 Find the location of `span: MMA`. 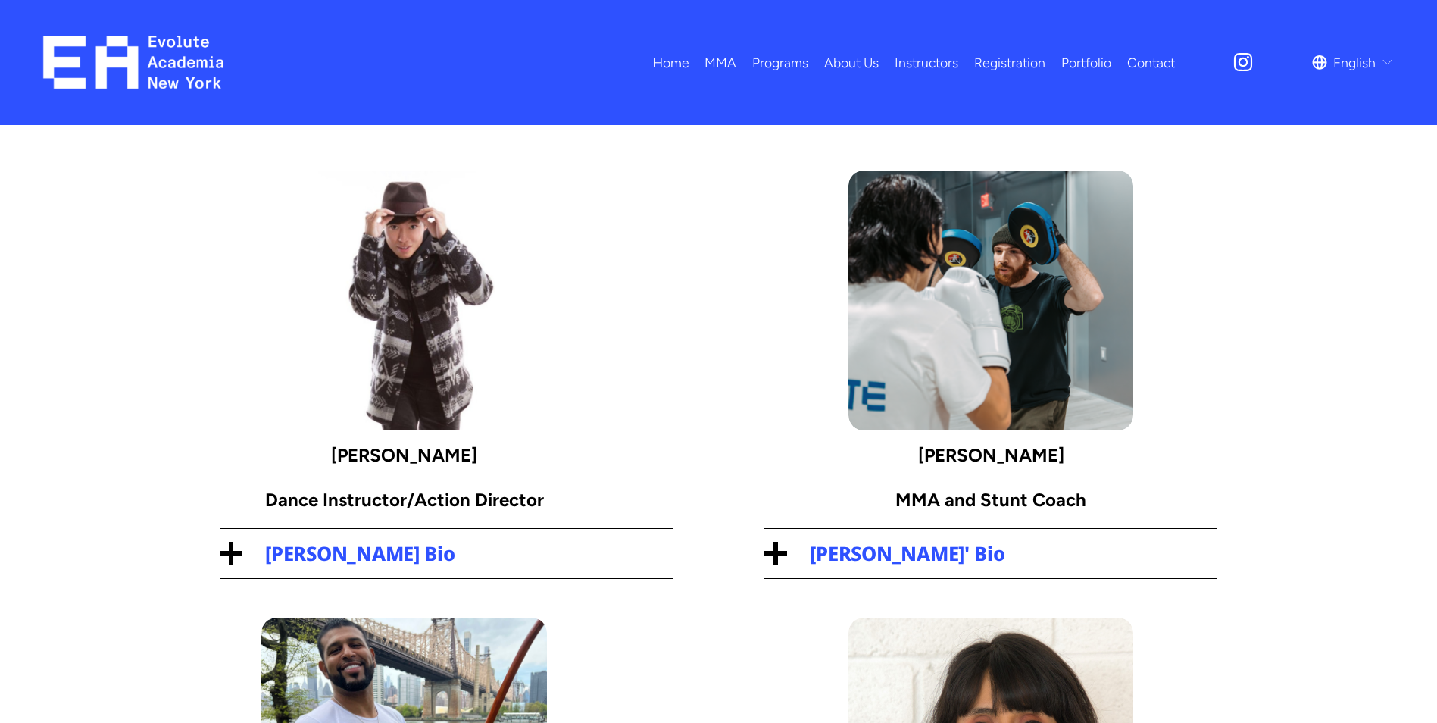

span: MMA is located at coordinates (720, 63).